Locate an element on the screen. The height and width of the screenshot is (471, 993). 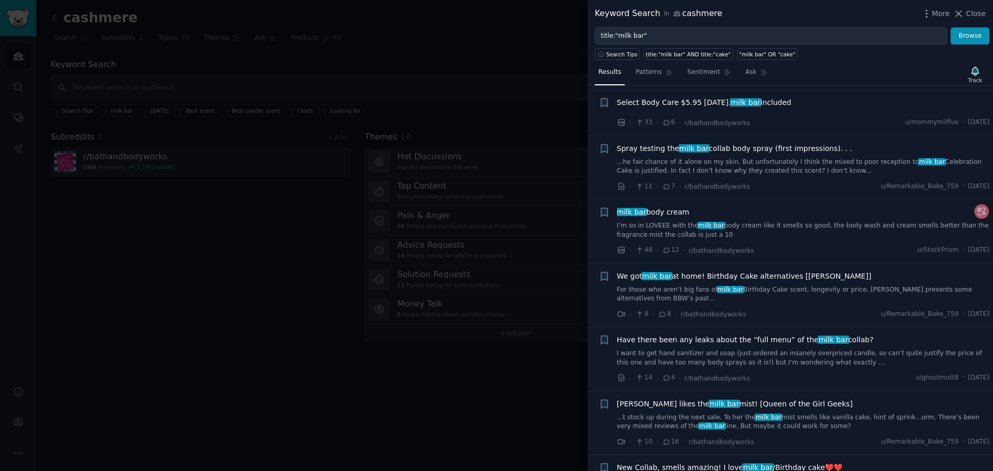
button: More is located at coordinates (936, 13).